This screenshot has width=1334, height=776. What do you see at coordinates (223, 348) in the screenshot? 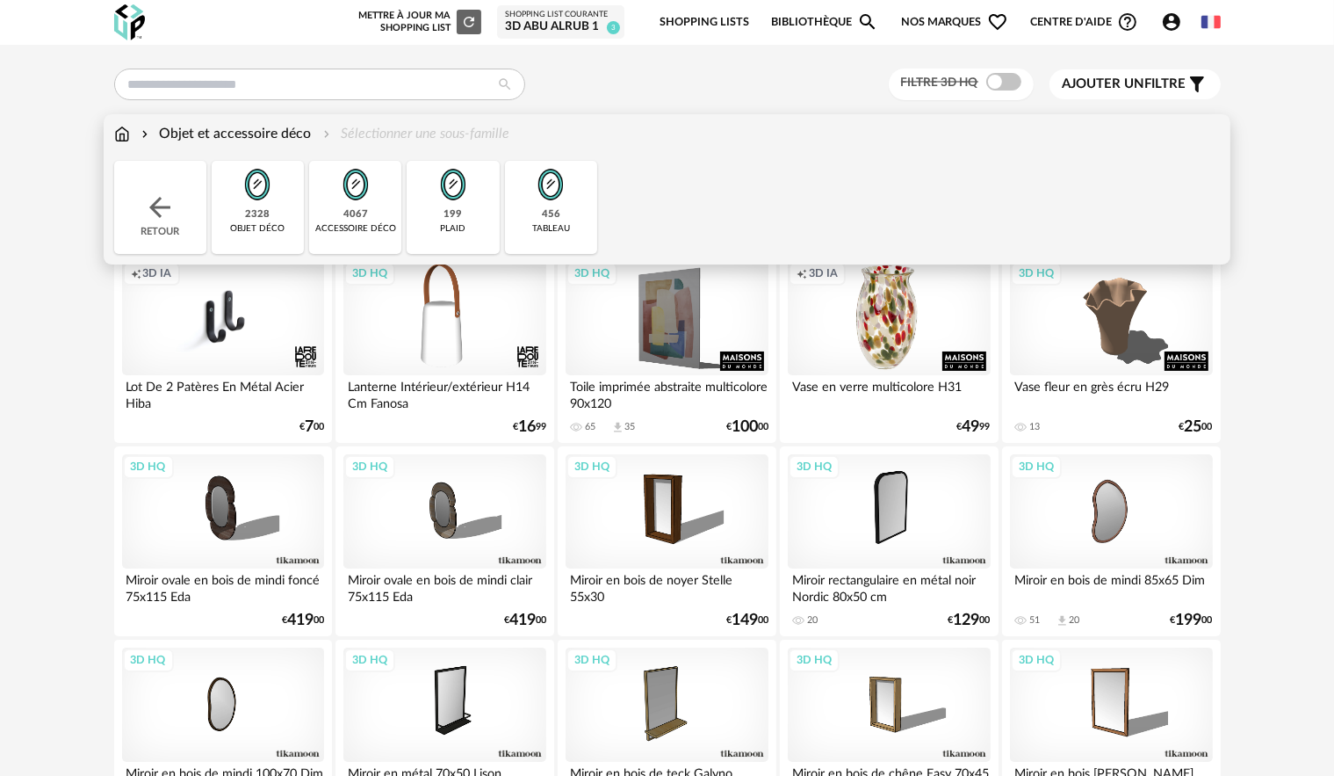
I see `a: Creation icon 3D IA Lot De 2 Patères En Métal Acier Hiba €700` at bounding box center [223, 348].